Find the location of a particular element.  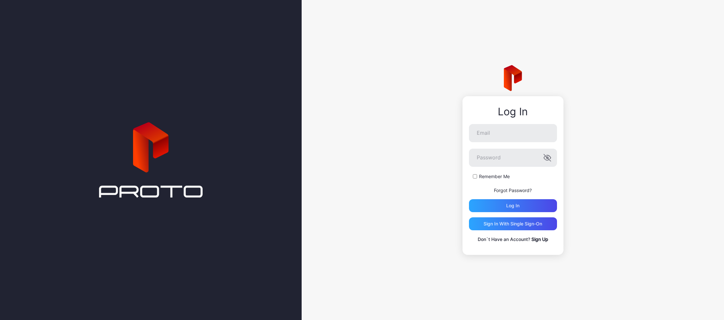

div: Log in is located at coordinates (513, 205).